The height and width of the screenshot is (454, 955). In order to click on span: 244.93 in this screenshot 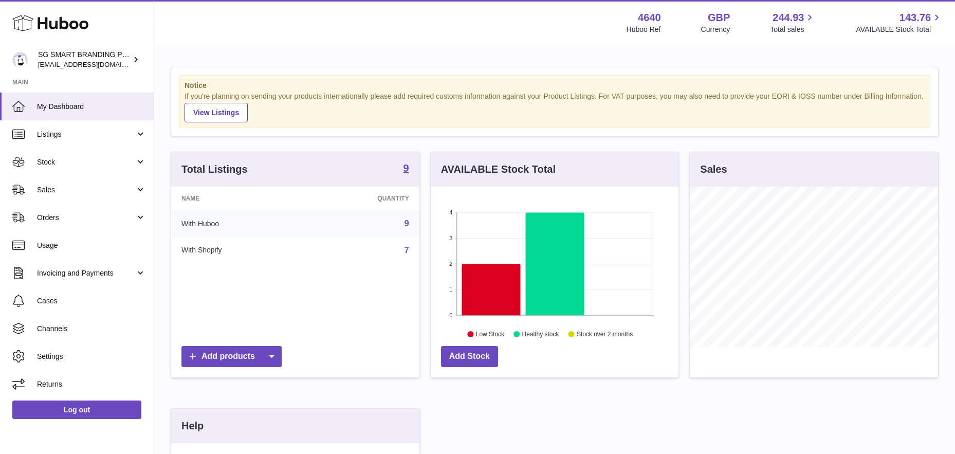, I will do `click(788, 17)`.